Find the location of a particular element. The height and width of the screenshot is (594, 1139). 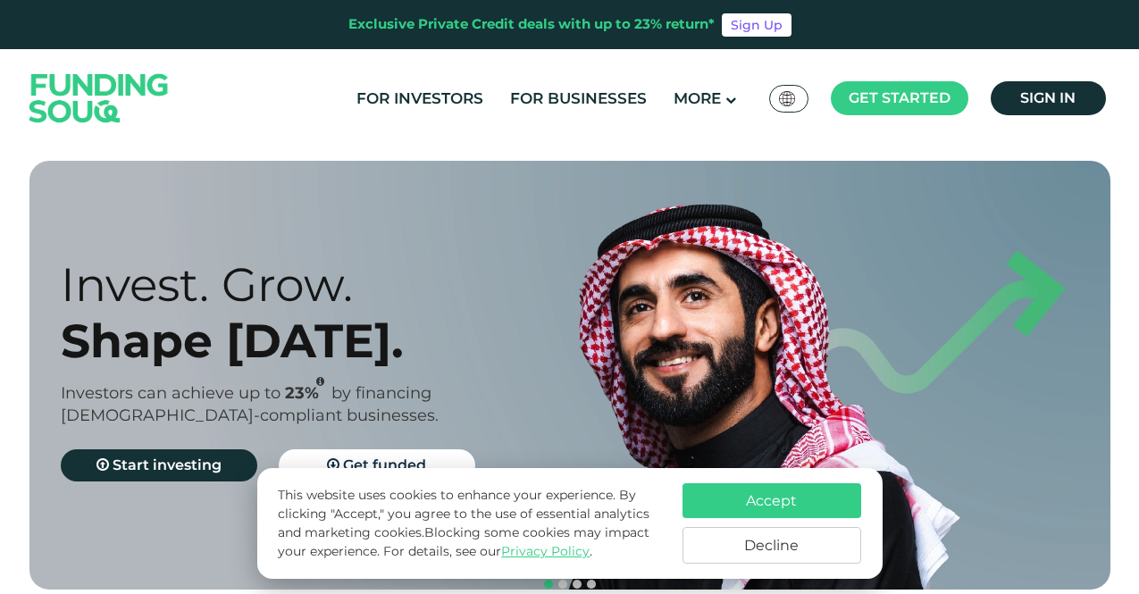

span: Get started is located at coordinates (900, 97).